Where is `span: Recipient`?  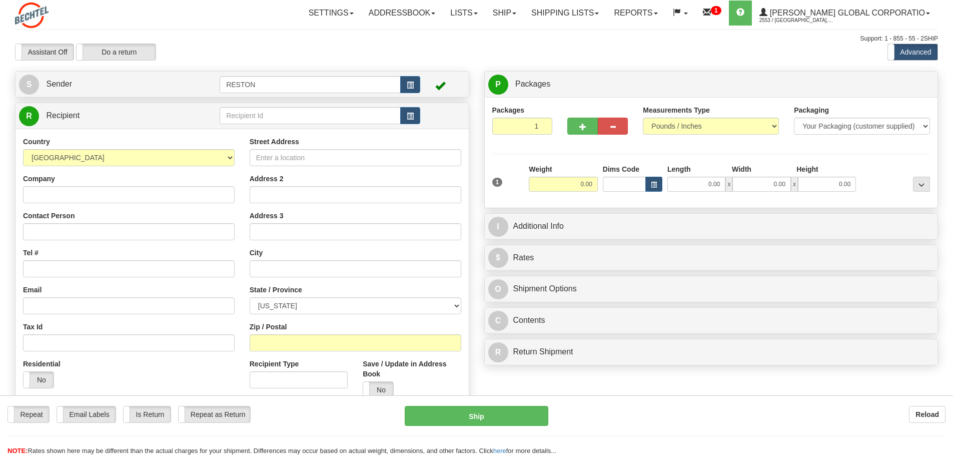
span: Recipient is located at coordinates (63, 115).